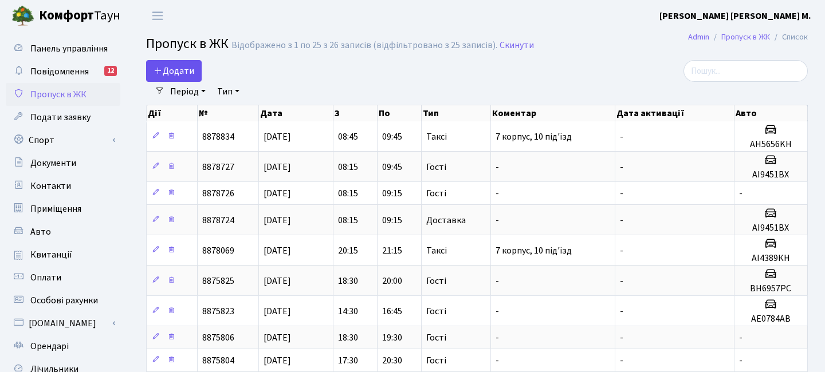 This screenshot has width=825, height=372. I want to click on span: 09:15, so click(392, 220).